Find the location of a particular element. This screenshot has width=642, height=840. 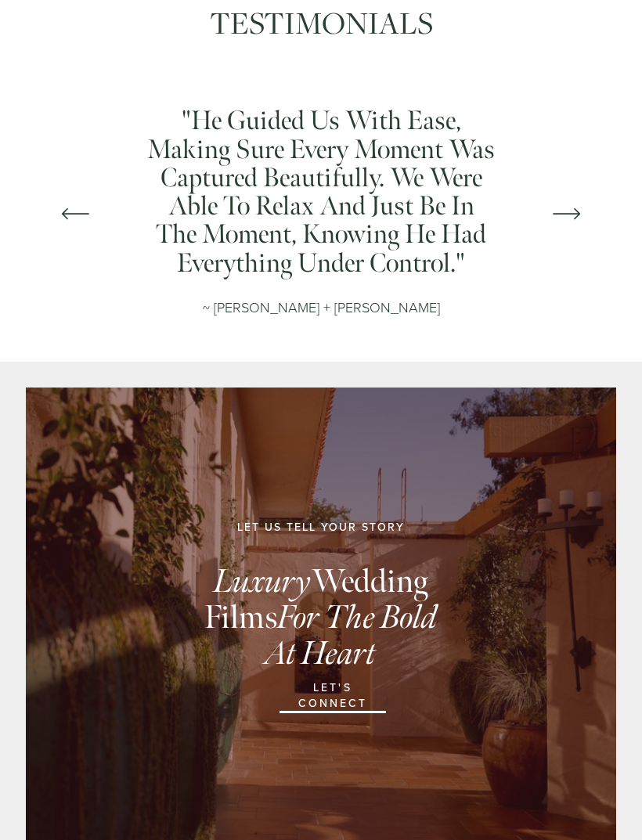

a: Let's connect is located at coordinates (332, 696).